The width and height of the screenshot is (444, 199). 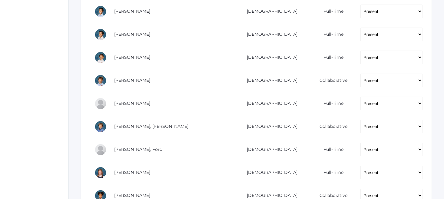 What do you see at coordinates (101, 173) in the screenshot?
I see `div: Lyla Foster` at bounding box center [101, 173].